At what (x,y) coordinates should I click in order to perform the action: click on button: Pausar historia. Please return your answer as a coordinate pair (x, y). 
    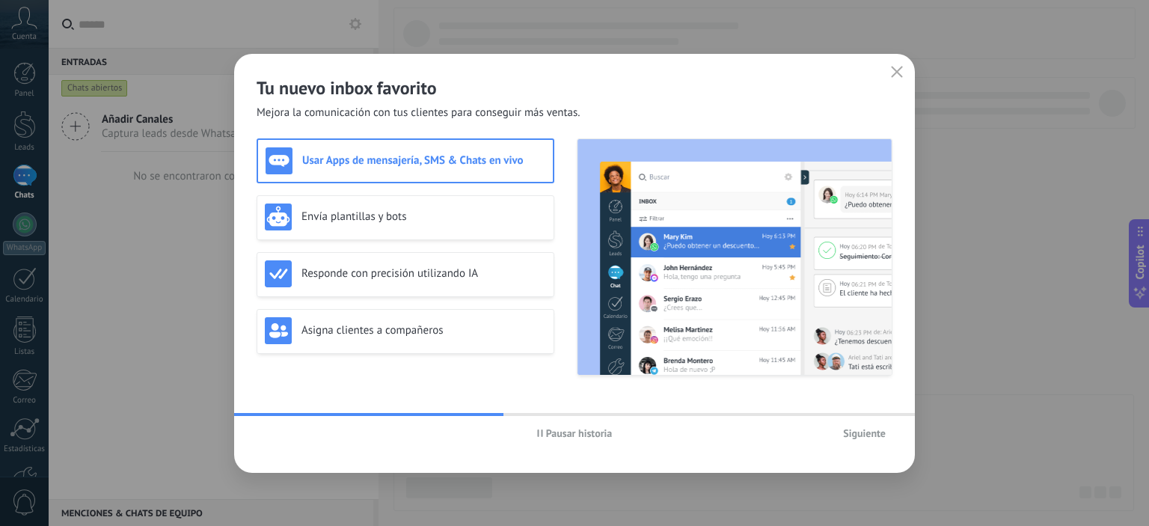
    Looking at the image, I should click on (575, 433).